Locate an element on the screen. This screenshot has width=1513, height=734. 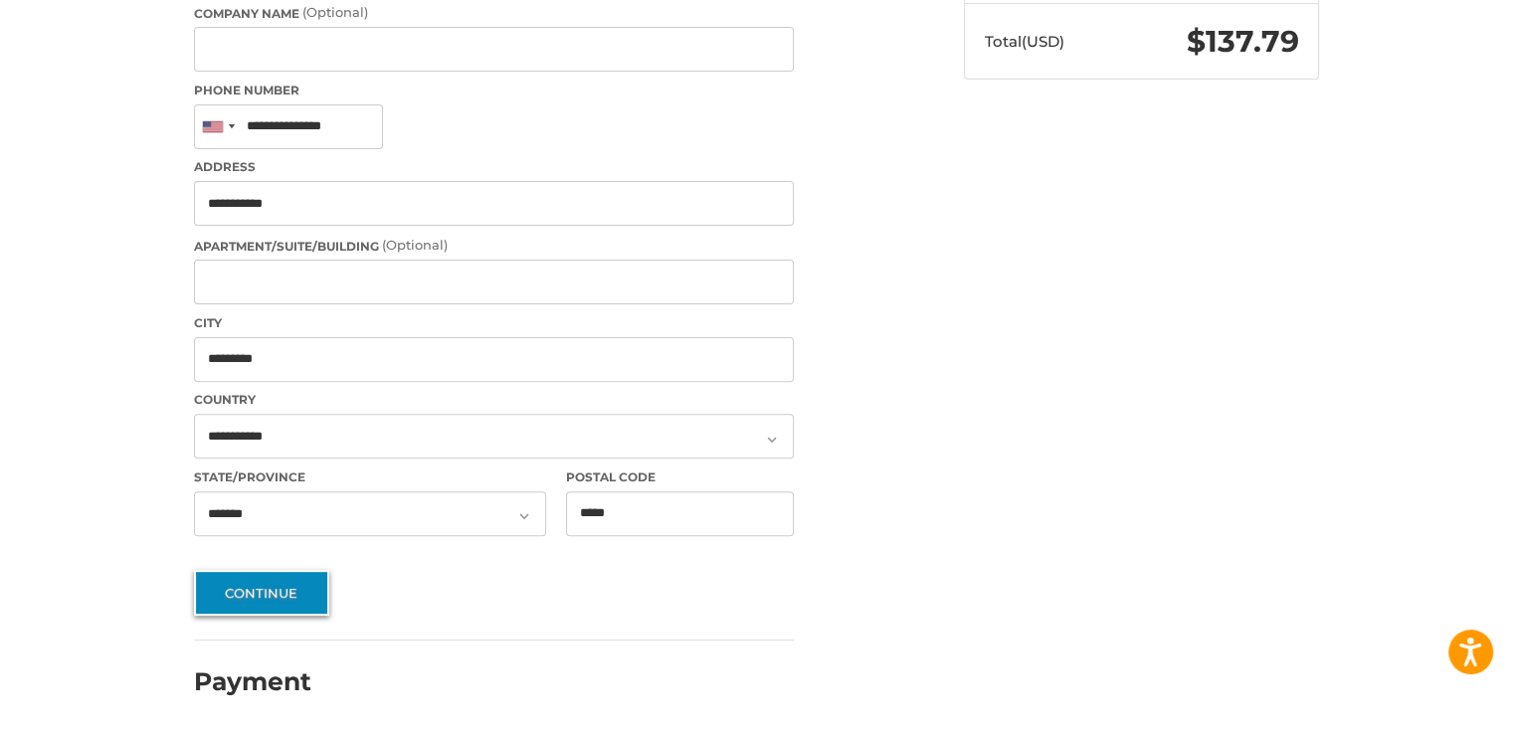
label: Phone Number is located at coordinates (493, 91).